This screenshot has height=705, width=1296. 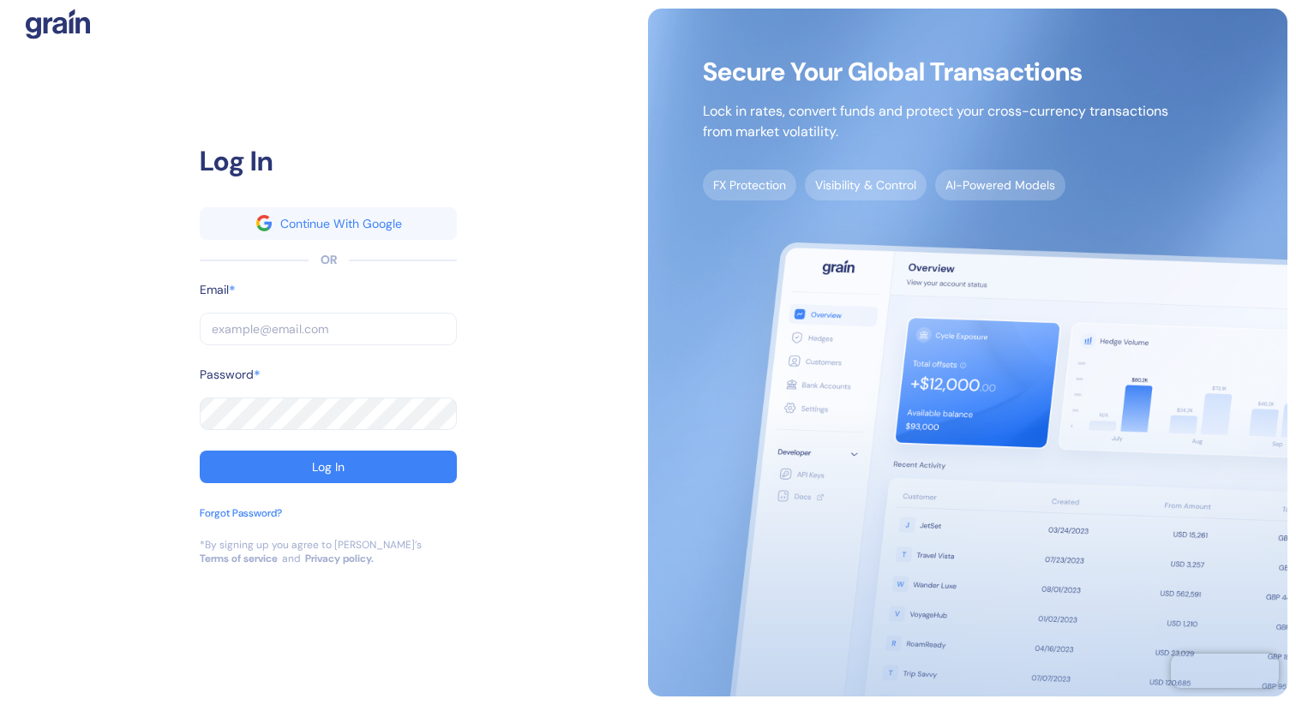 I want to click on span: Secure Your Global Transactions, so click(x=935, y=72).